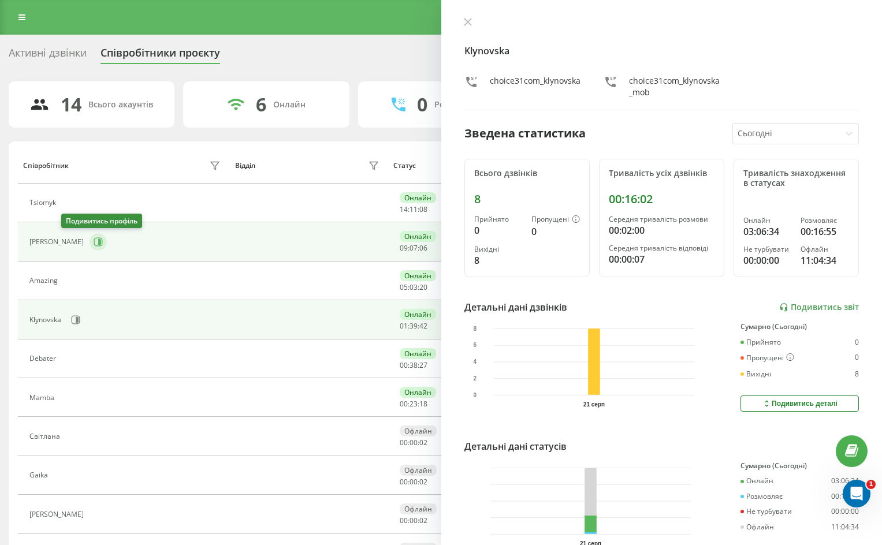 Image resolution: width=882 pixels, height=545 pixels. What do you see at coordinates (414, 248) in the screenshot?
I see `span: 07` at bounding box center [414, 248].